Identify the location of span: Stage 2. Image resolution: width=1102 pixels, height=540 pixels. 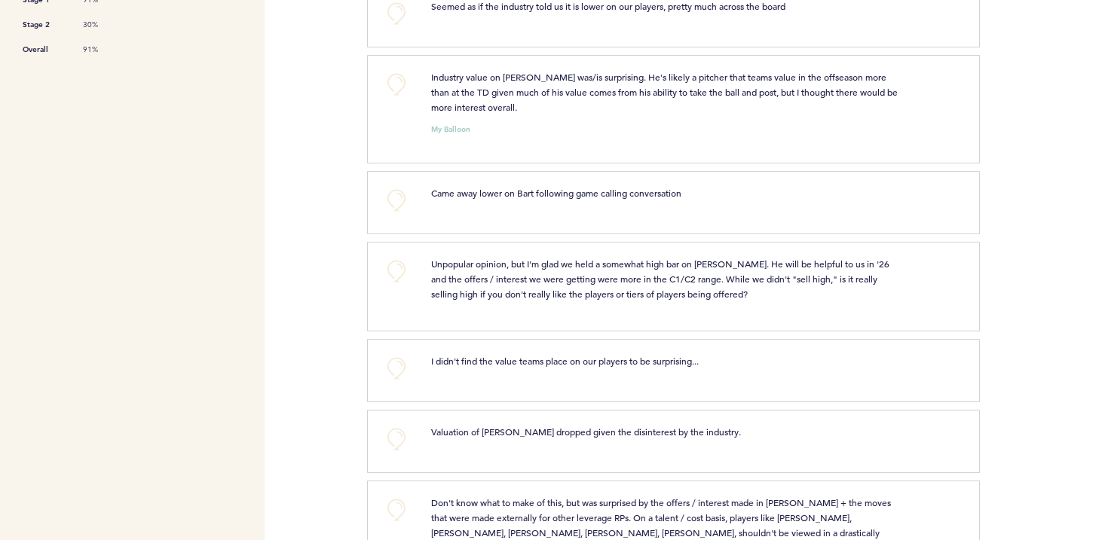
(45, 25).